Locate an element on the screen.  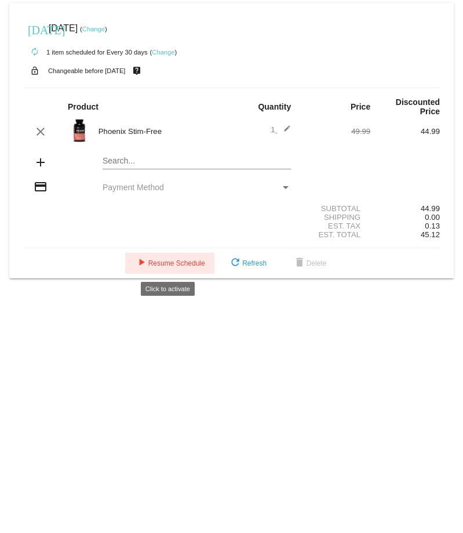
strong: Price is located at coordinates (360, 107).